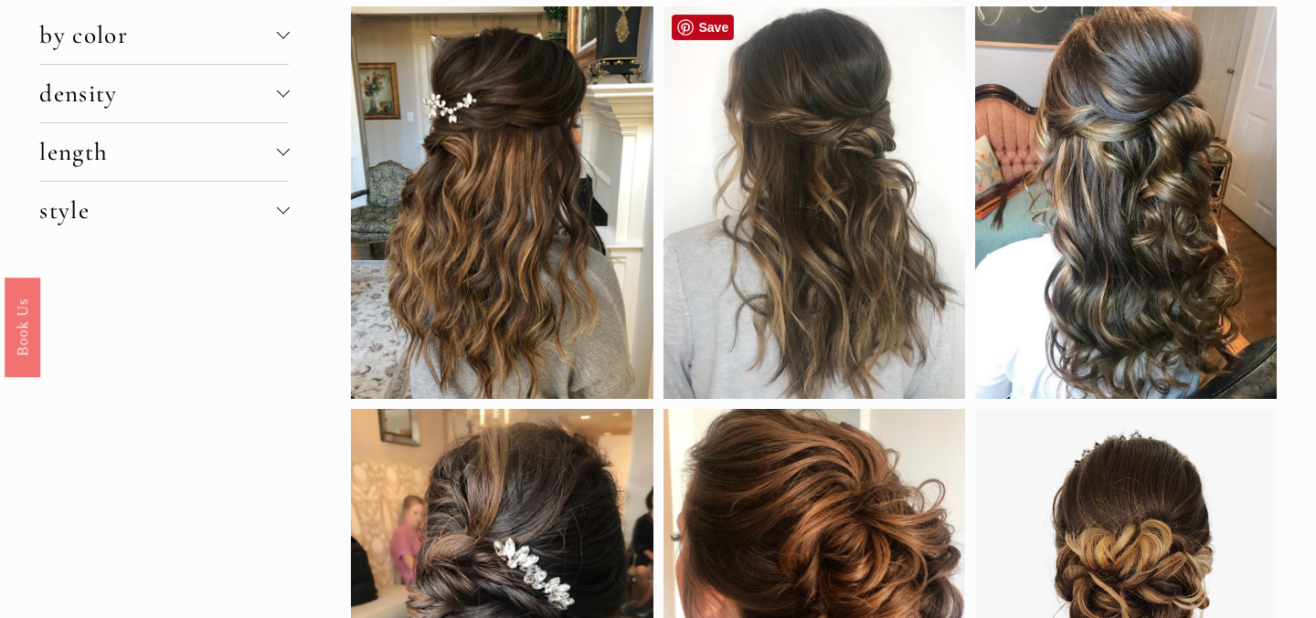 This screenshot has width=1316, height=618. I want to click on button: style, so click(164, 210).